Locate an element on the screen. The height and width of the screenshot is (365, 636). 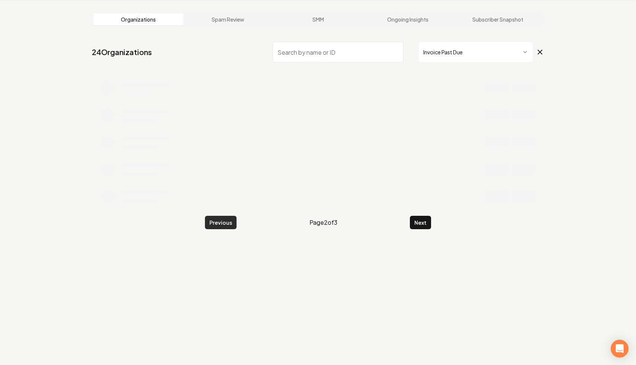
a: 24Organizations is located at coordinates (122, 52).